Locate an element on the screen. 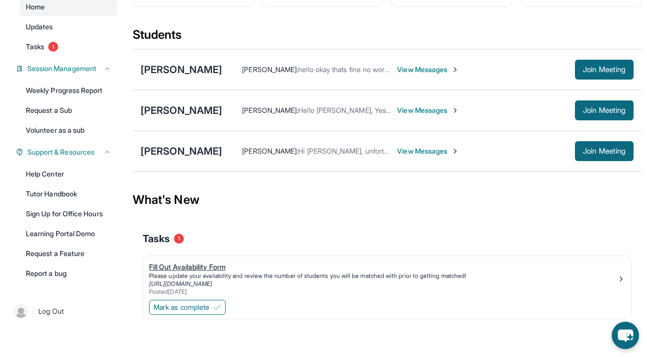  span: Updates is located at coordinates (39, 27).